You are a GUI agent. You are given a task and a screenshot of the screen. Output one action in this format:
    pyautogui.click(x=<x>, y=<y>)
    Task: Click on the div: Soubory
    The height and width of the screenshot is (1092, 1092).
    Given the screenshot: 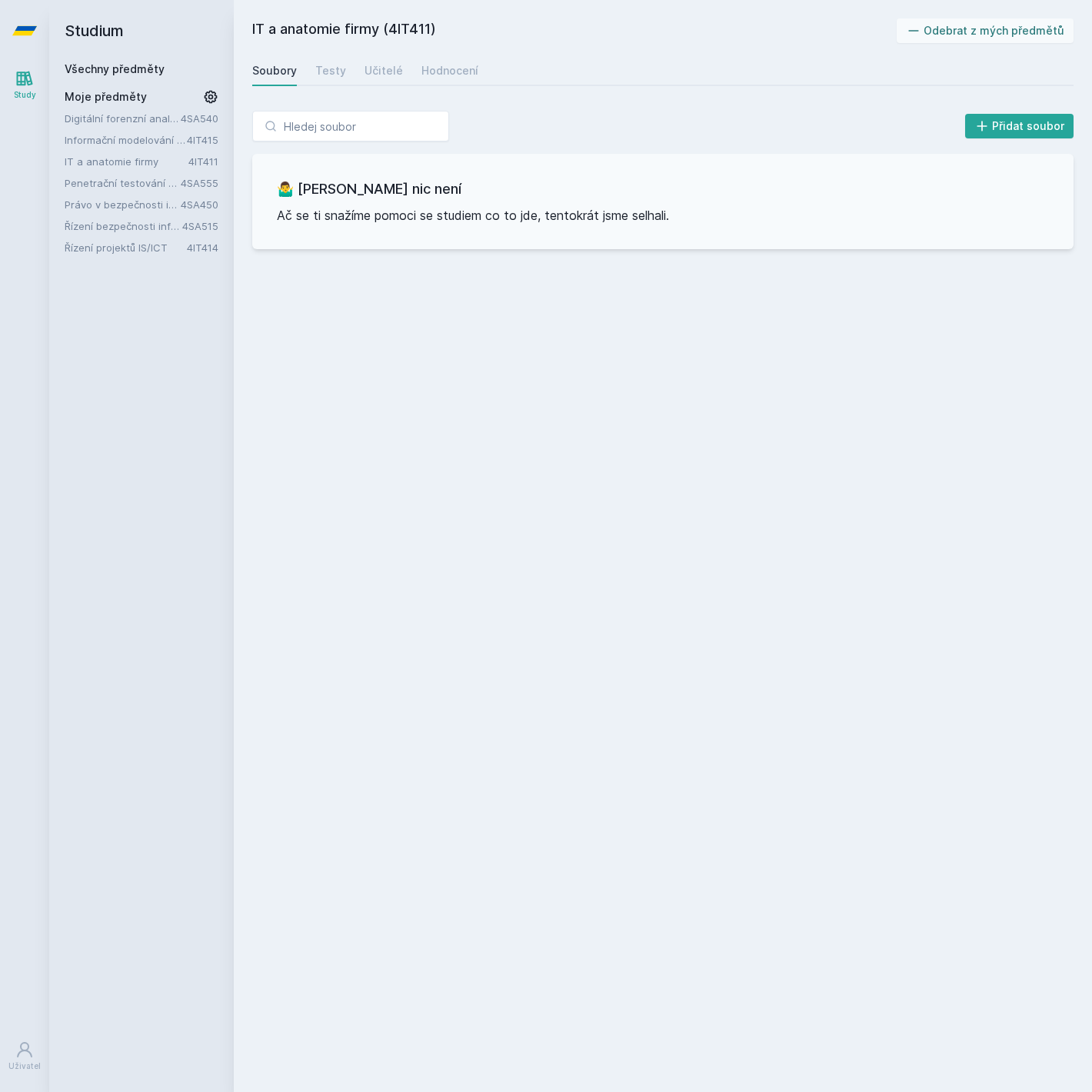 What is the action you would take?
    pyautogui.click(x=275, y=71)
    